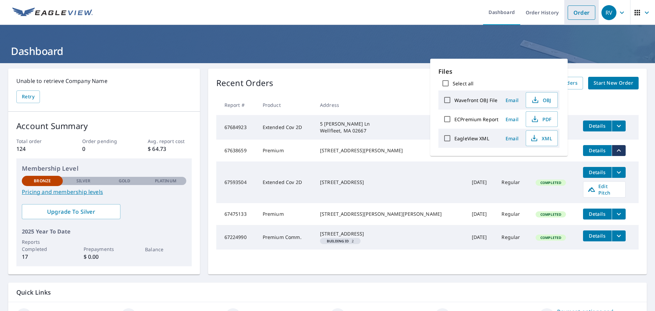 This screenshot has height=311, width=655. What do you see at coordinates (104, 168) in the screenshot?
I see `p: Membership Level` at bounding box center [104, 168].